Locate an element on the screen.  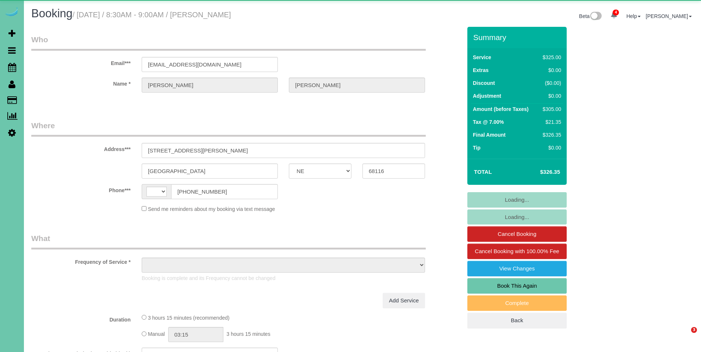
strong: Total is located at coordinates (483, 172).